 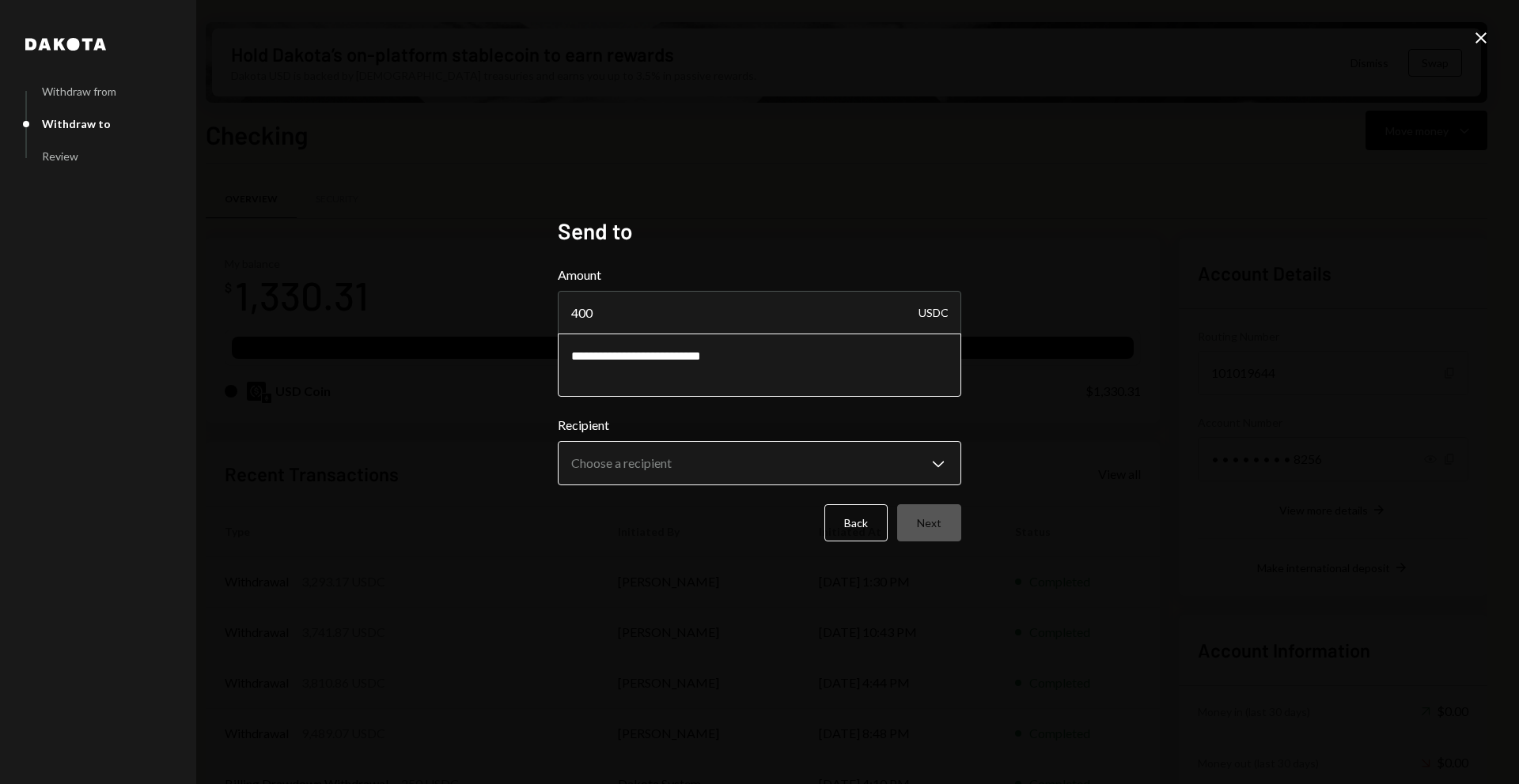 I want to click on label: Recipient, so click(x=760, y=425).